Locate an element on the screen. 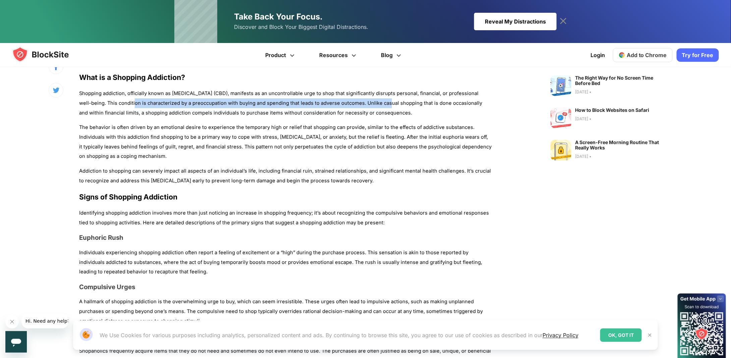  a: Try for Free is located at coordinates (698, 55).